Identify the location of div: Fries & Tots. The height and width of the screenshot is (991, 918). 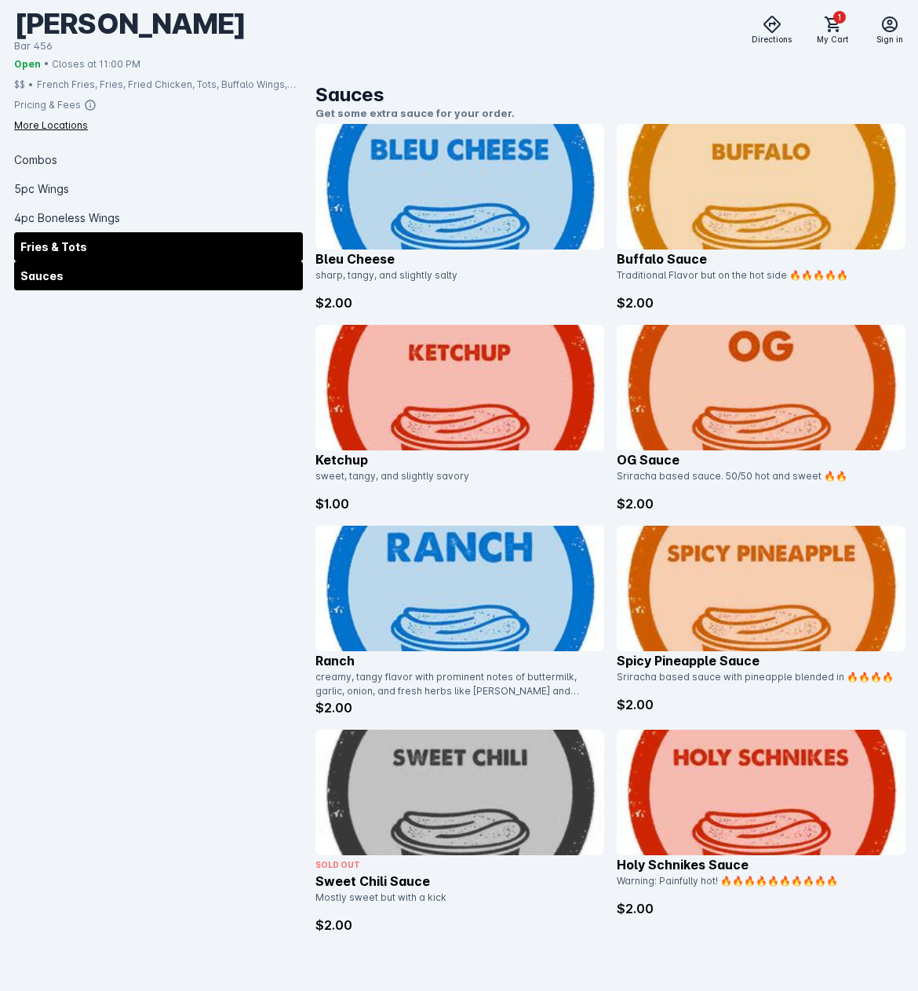
(158, 245).